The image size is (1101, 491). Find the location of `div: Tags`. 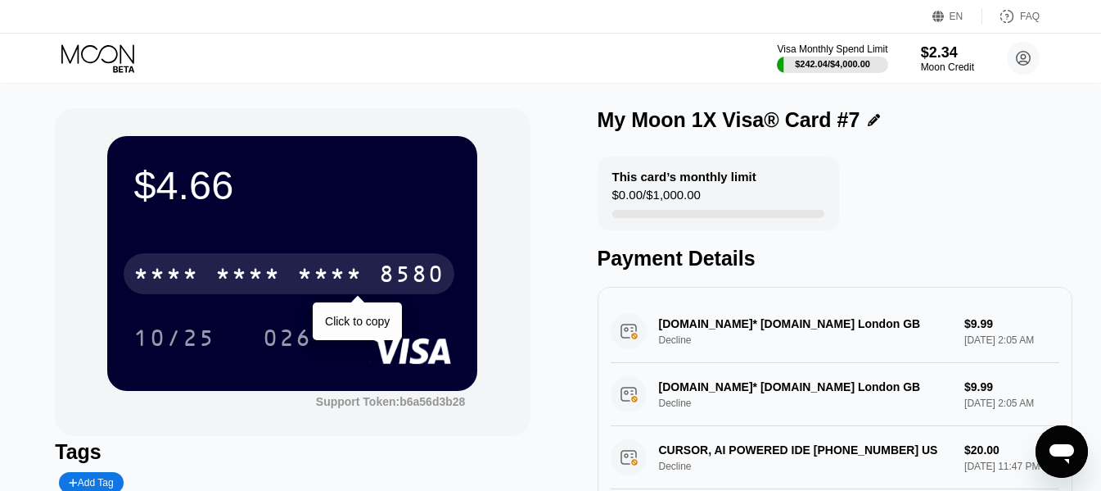

div: Tags is located at coordinates (292, 451).